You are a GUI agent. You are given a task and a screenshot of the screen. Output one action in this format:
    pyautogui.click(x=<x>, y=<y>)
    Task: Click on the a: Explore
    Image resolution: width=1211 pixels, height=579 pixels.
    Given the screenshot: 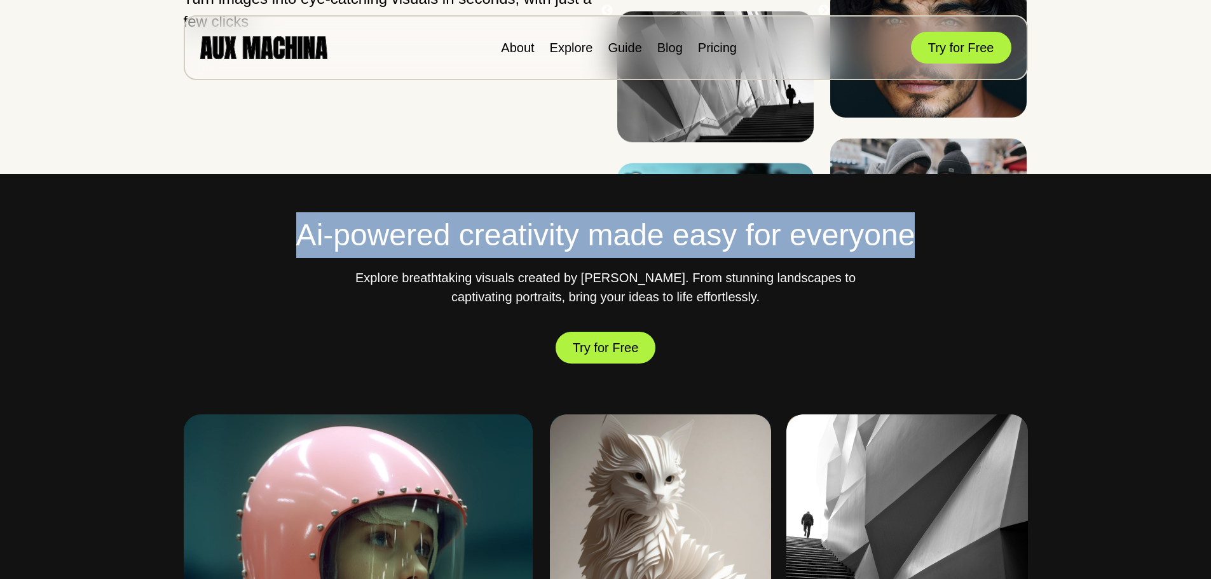 What is the action you would take?
    pyautogui.click(x=571, y=48)
    